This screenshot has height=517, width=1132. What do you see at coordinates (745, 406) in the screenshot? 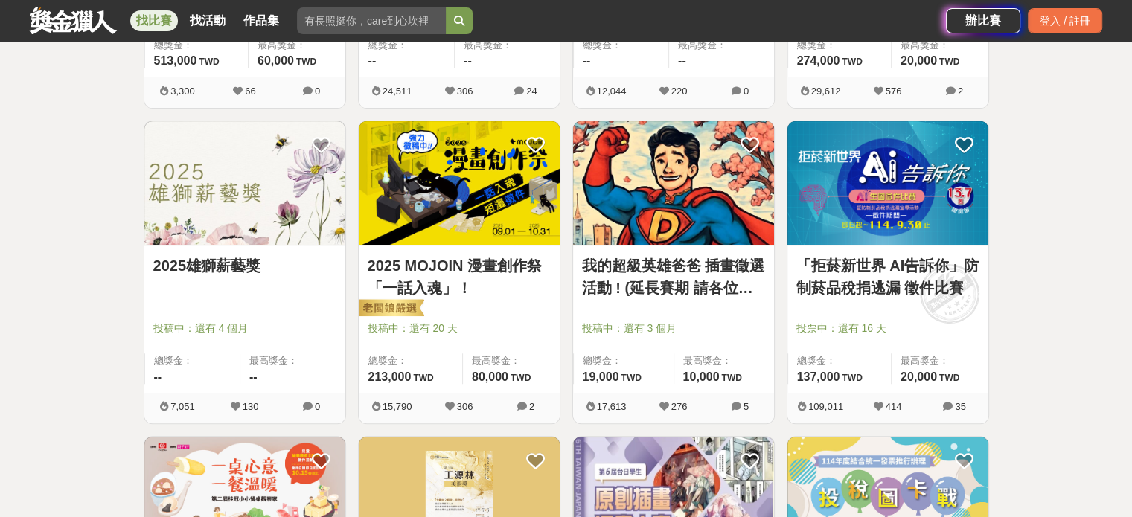
I see `span: 5` at bounding box center [745, 406].